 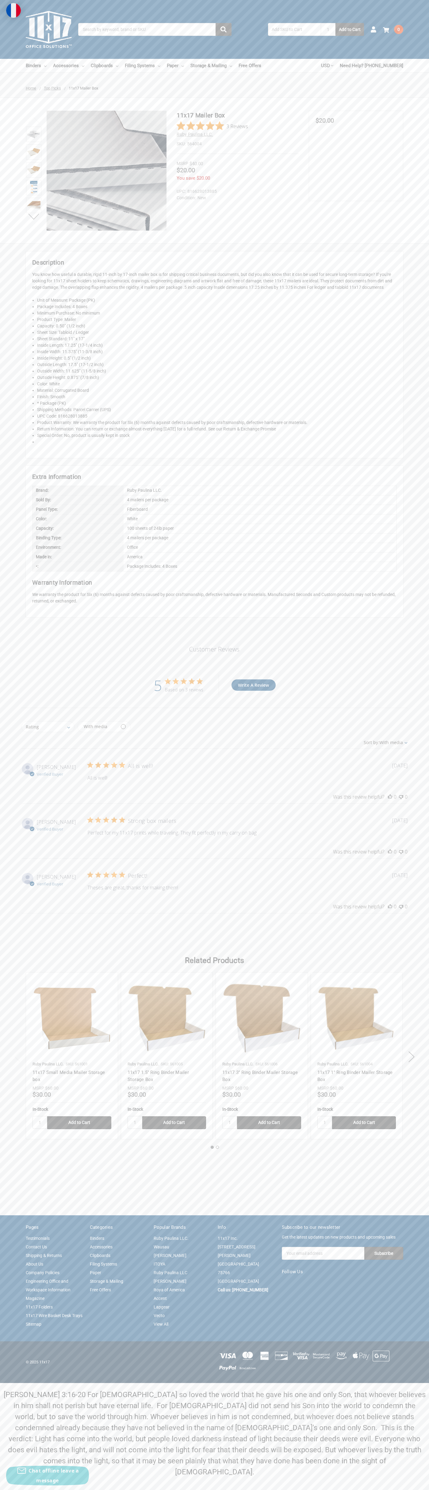 I want to click on li: Outside Width: 11.625" (11-5/8 inch), so click(x=217, y=371).